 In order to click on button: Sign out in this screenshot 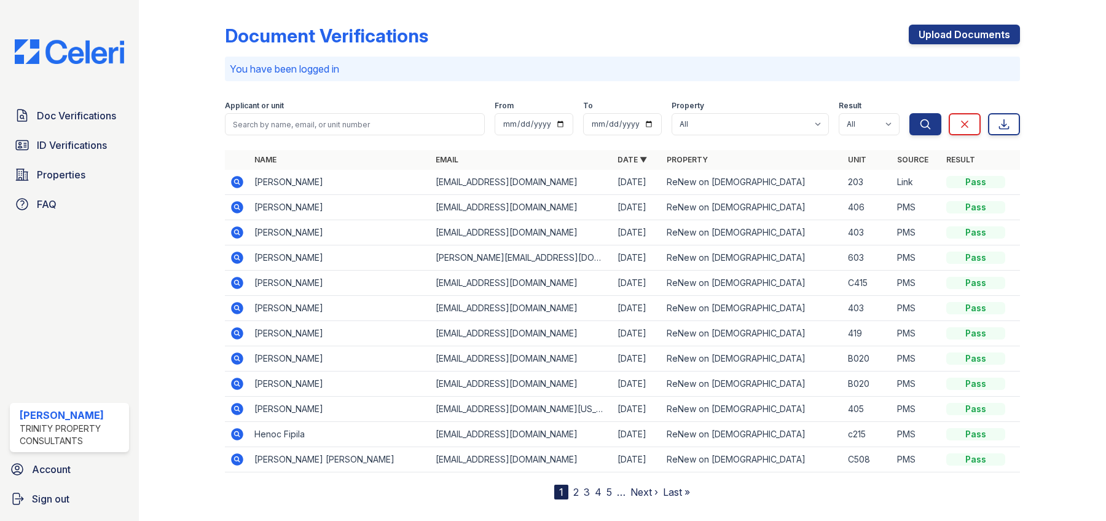, I will do `click(69, 499)`.